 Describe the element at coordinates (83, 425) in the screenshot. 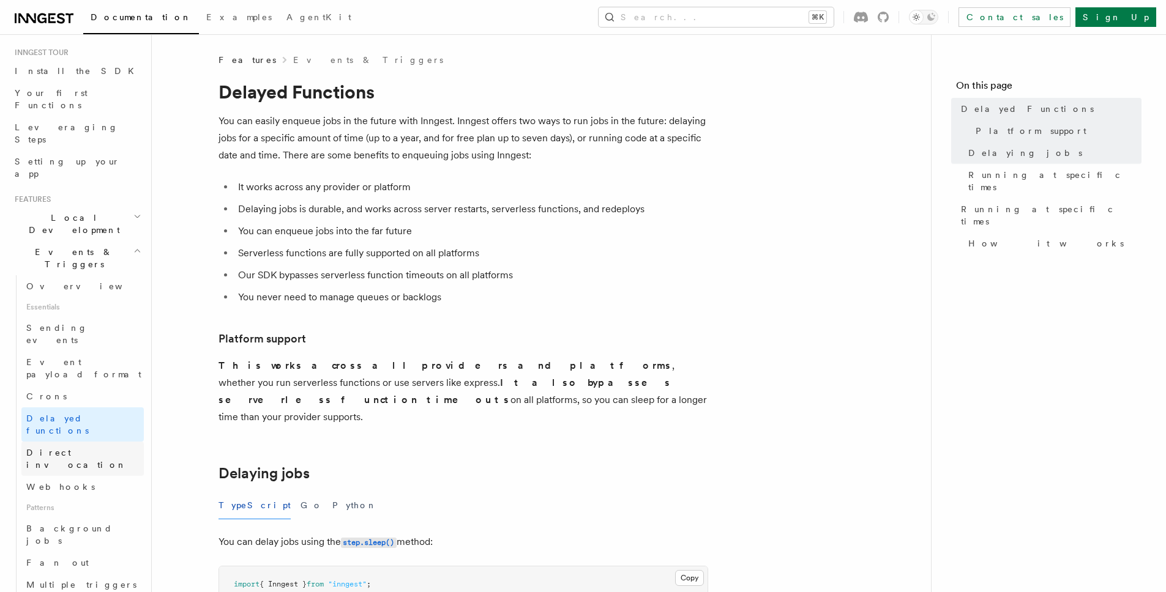

I see `a: Delayed functions` at that location.